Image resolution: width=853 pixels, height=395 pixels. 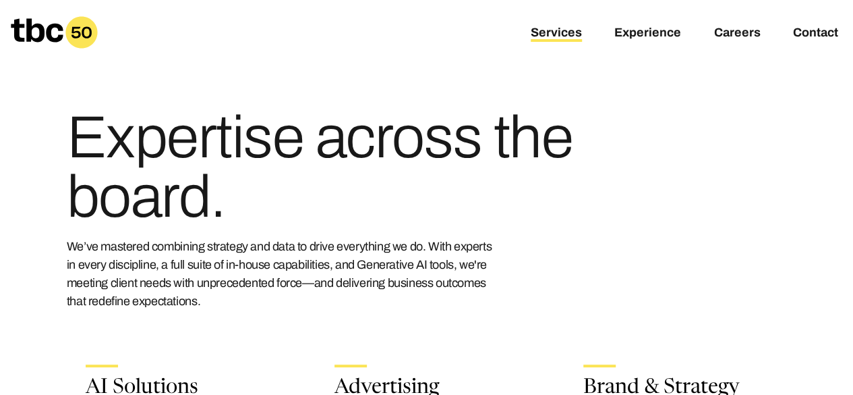 I want to click on a: Experience, so click(x=648, y=34).